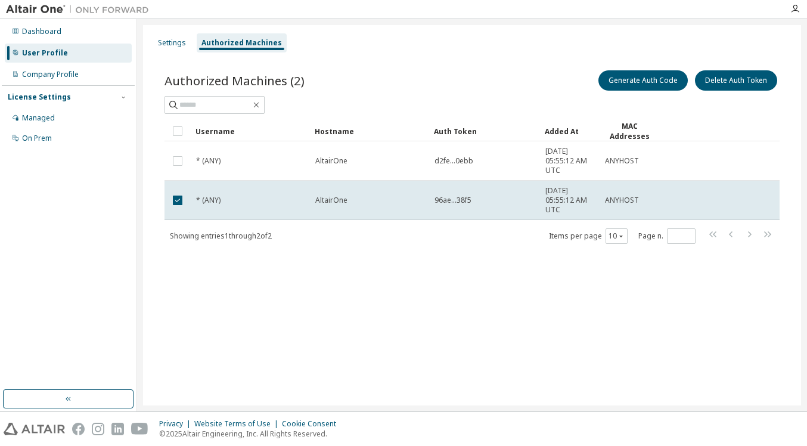 This screenshot has width=807, height=446. What do you see at coordinates (667, 236) in the screenshot?
I see `span: Page n.` at bounding box center [667, 236].